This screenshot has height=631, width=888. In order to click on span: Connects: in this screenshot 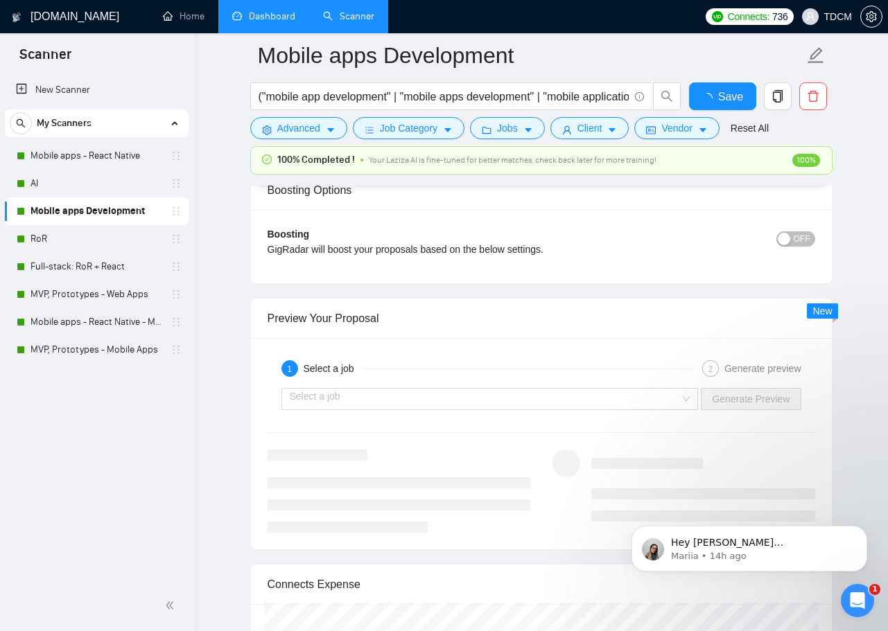, I will do `click(749, 17)`.